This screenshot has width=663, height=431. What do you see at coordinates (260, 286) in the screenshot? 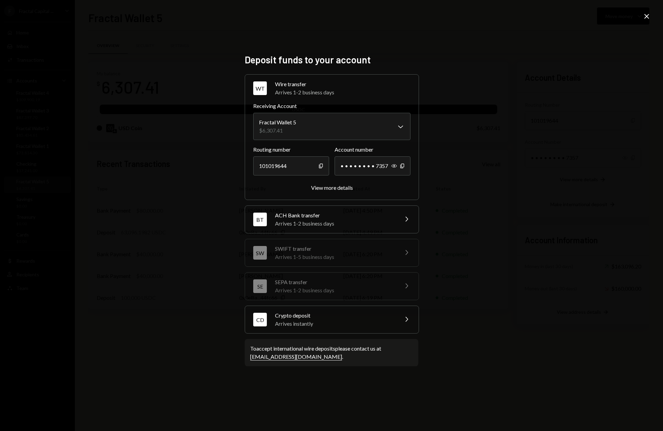
I see `div: SE` at bounding box center [260, 286].